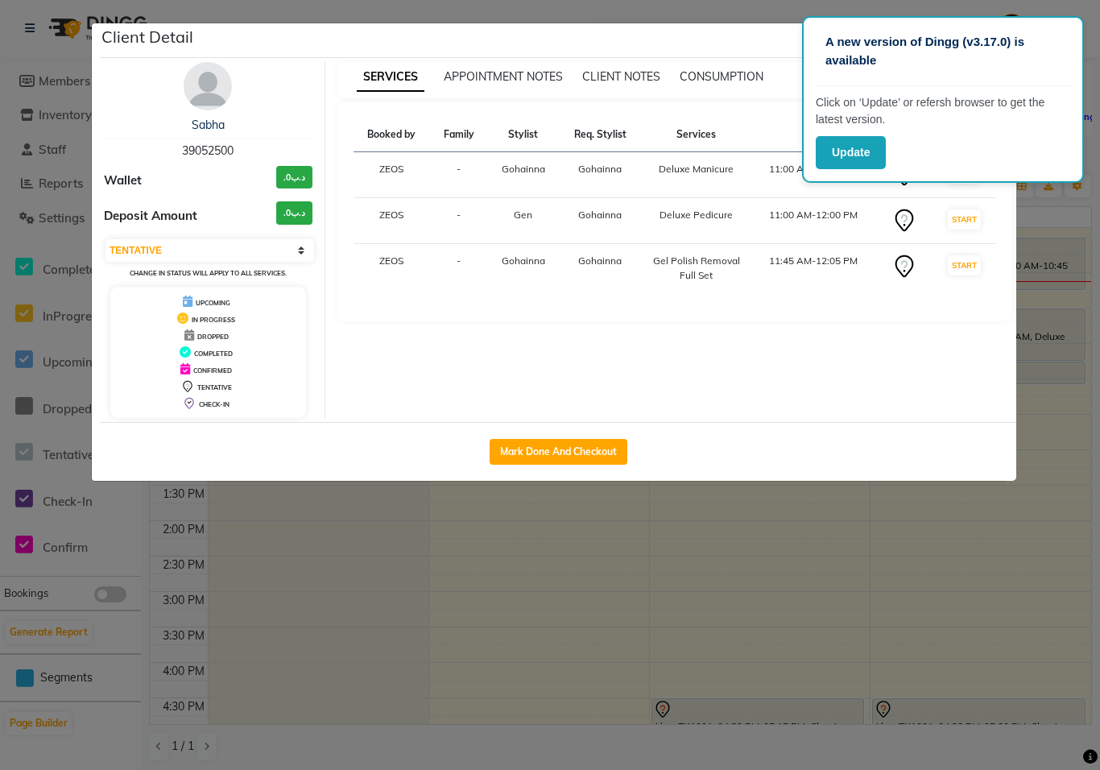  I want to click on p: A new version of Dingg (v3.17.0) is available, so click(943, 51).